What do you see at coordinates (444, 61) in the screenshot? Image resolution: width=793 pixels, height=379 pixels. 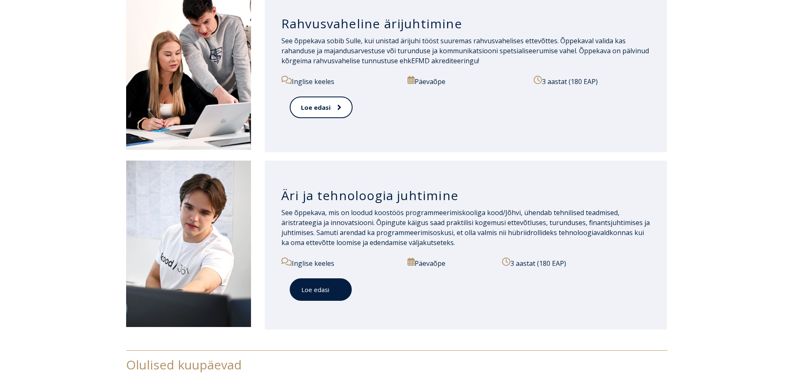 I see `a: EFMD akrediteeringu` at bounding box center [444, 61].